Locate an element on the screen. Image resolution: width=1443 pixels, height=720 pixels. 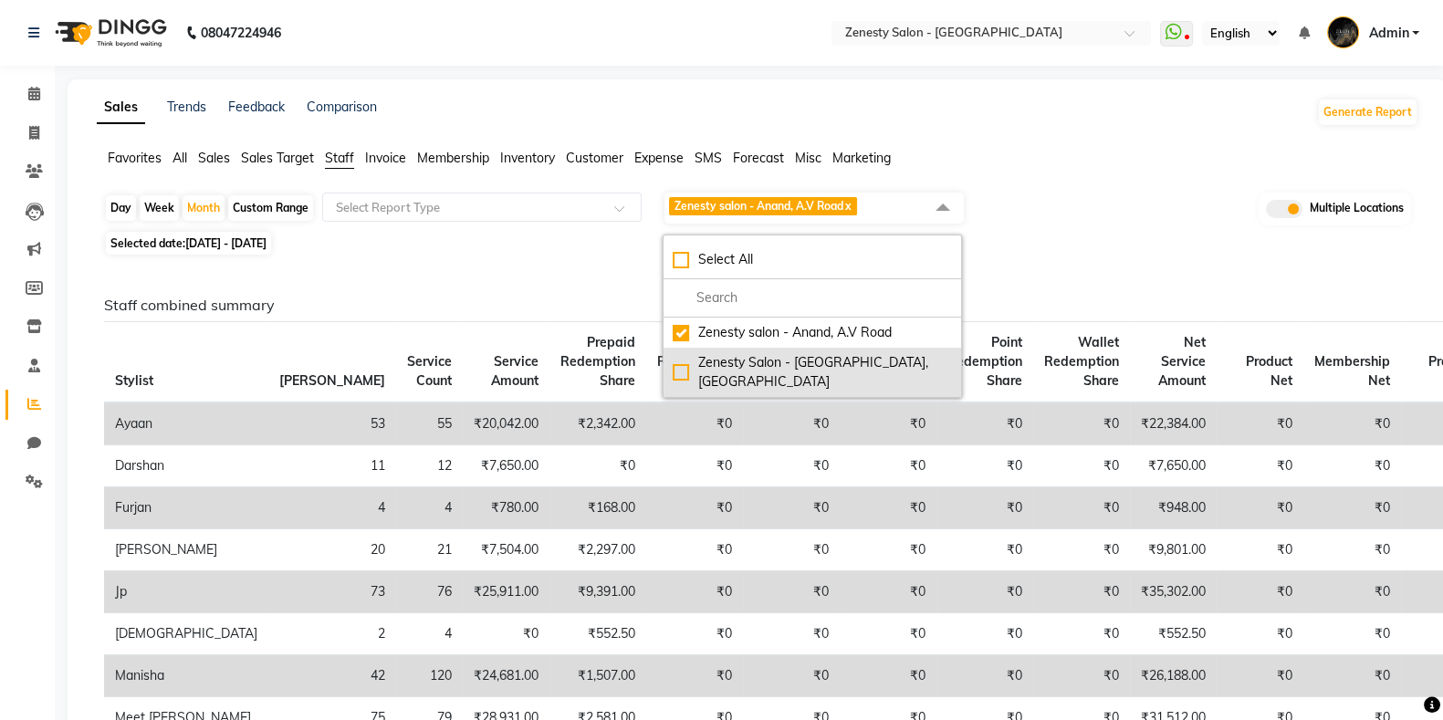
span: Zenesty salon - Anand, A.V Road is located at coordinates (758, 205).